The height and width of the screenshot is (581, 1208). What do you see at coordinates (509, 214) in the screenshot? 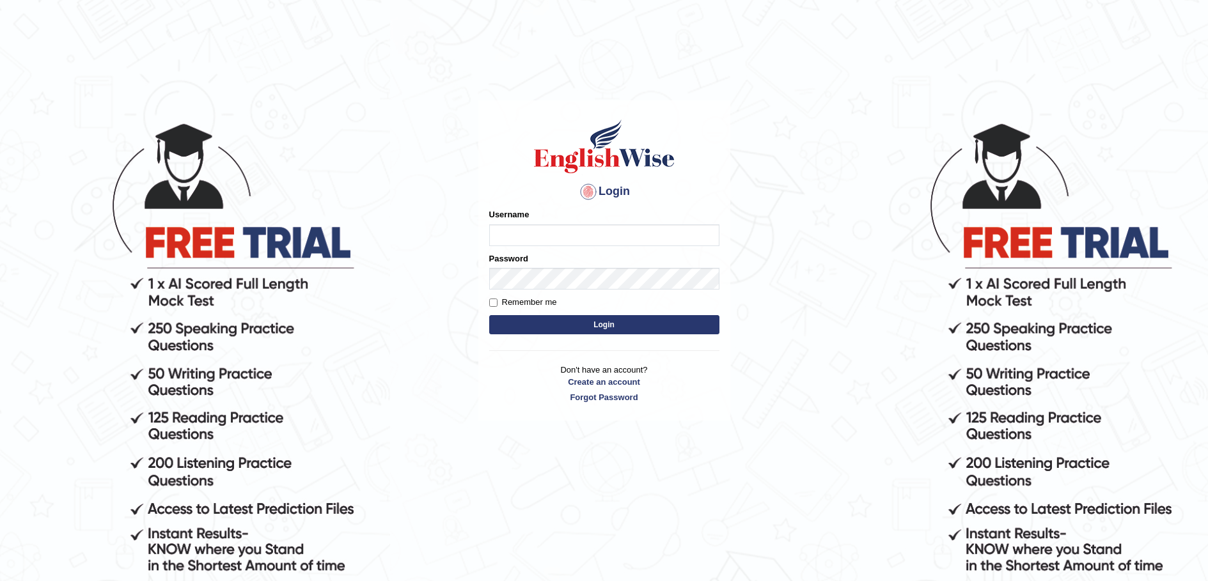
I see `label: Username` at bounding box center [509, 214].